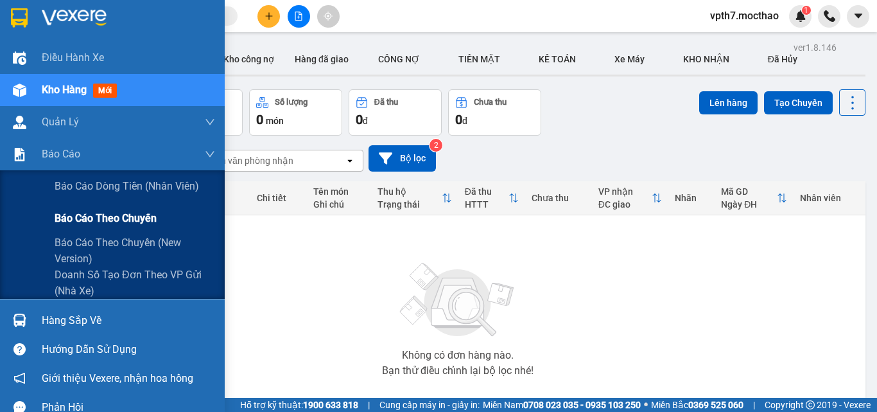 This screenshot has width=877, height=412. I want to click on div: HTTT, so click(487, 204).